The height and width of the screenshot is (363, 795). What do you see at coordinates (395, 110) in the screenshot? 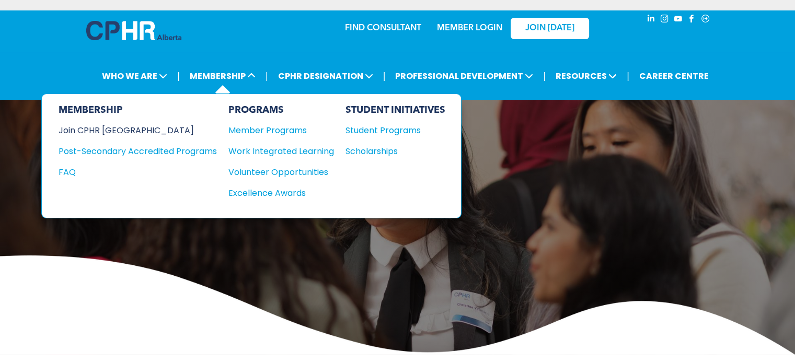
I see `div: STUDENT INITIATIVES` at bounding box center [395, 110].